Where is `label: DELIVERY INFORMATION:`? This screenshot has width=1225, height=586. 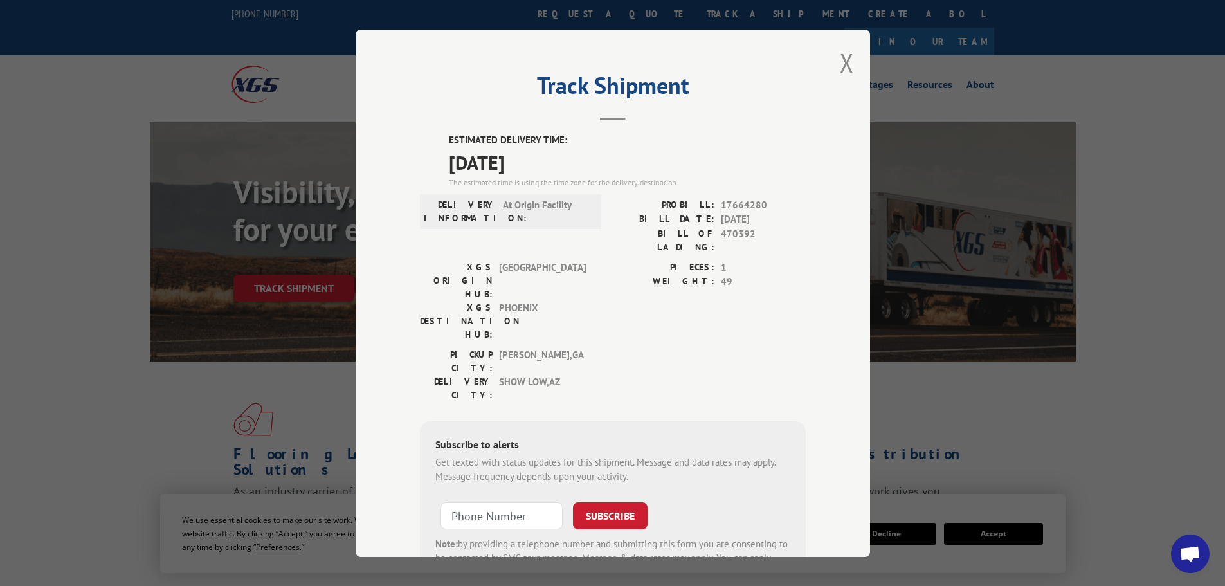 label: DELIVERY INFORMATION: is located at coordinates (460, 211).